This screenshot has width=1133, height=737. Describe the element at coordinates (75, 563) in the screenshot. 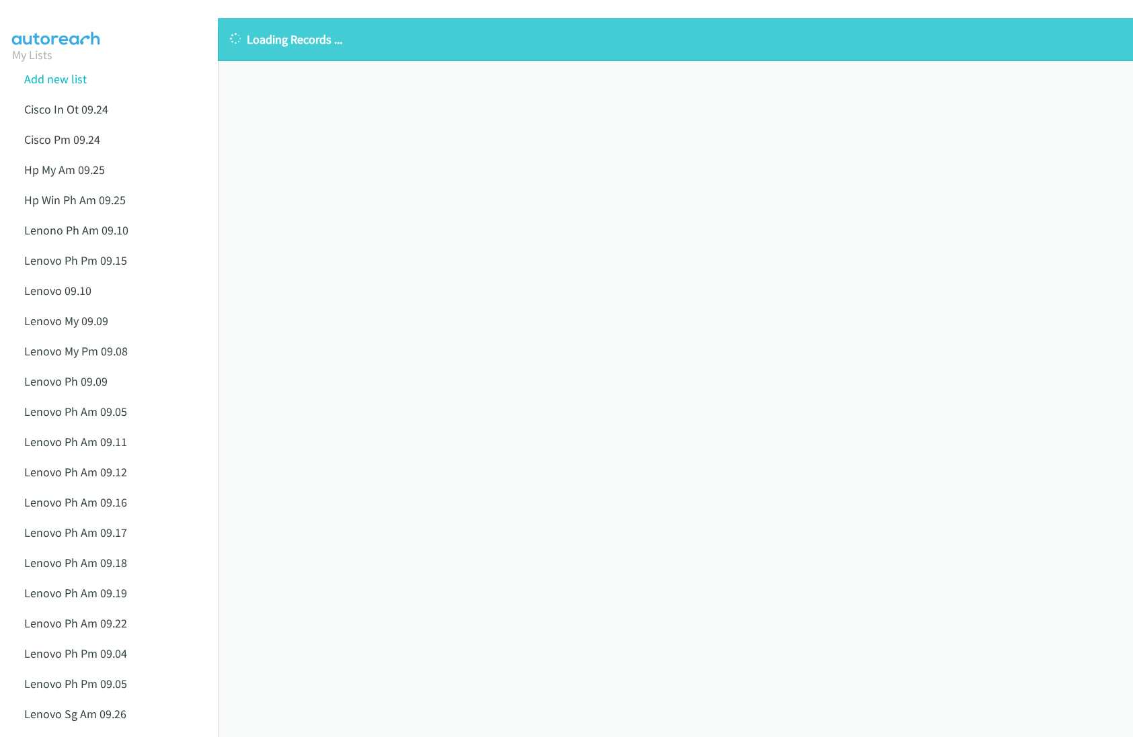

I see `a: Lenovo Ph Am 09.18` at that location.